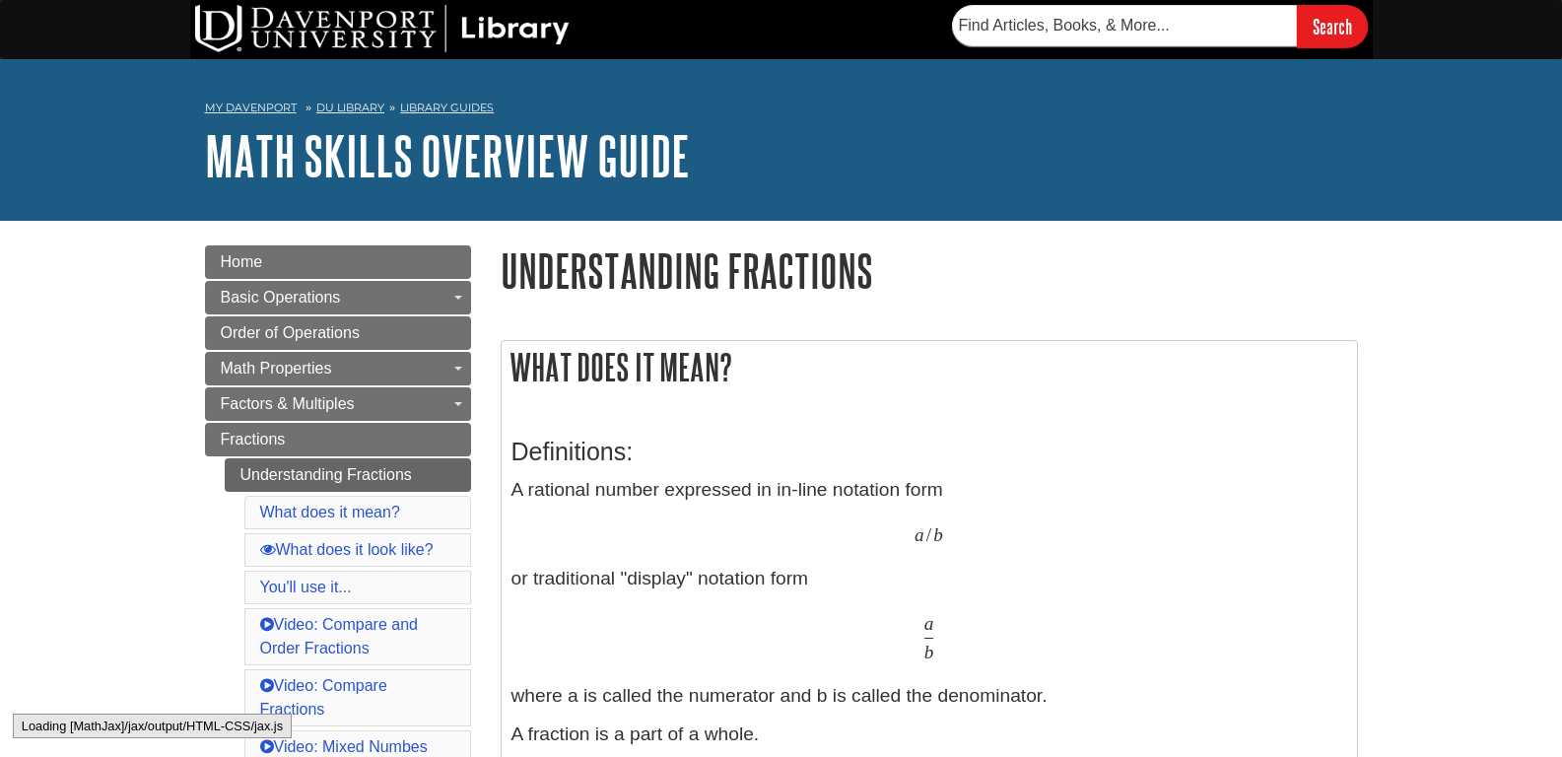 Image resolution: width=1562 pixels, height=757 pixels. What do you see at coordinates (781, 110) in the screenshot?
I see `nav: breadcrumb` at bounding box center [781, 110].